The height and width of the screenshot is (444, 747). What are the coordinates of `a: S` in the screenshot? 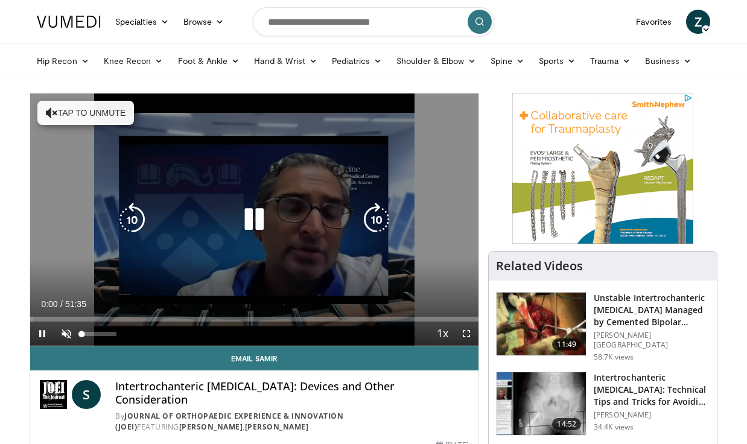 It's located at (86, 394).